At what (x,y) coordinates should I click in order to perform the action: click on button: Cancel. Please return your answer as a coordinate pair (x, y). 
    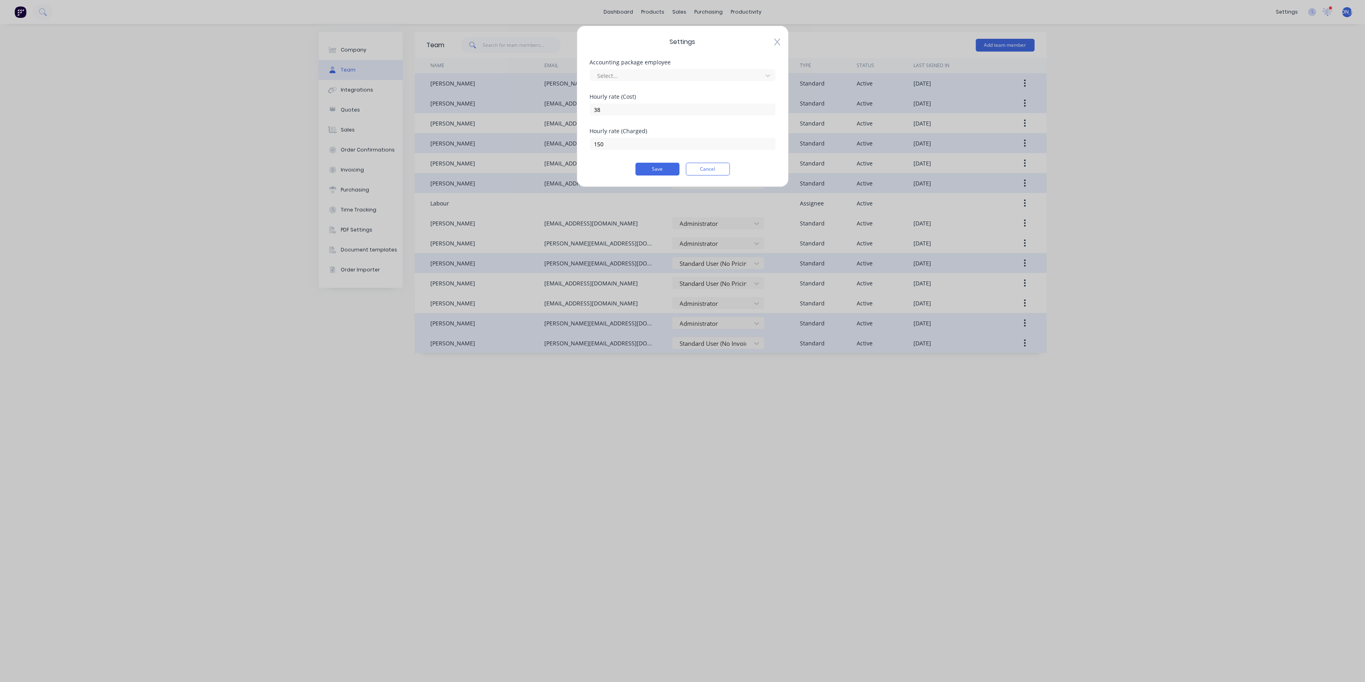
    Looking at the image, I should click on (708, 169).